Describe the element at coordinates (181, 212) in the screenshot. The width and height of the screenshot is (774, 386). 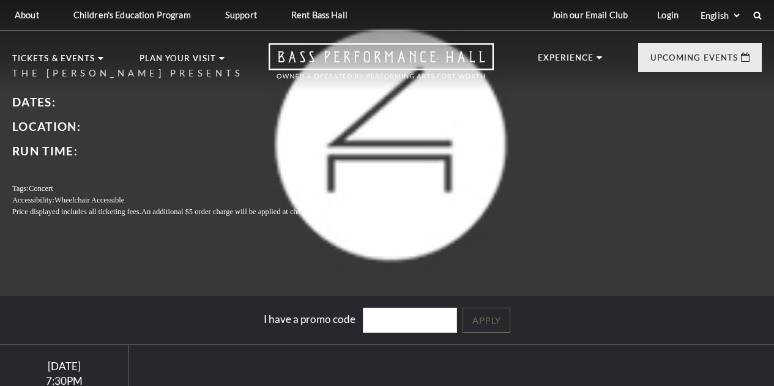
I see `p: Price displayed includes all ticketing fees.` at that location.